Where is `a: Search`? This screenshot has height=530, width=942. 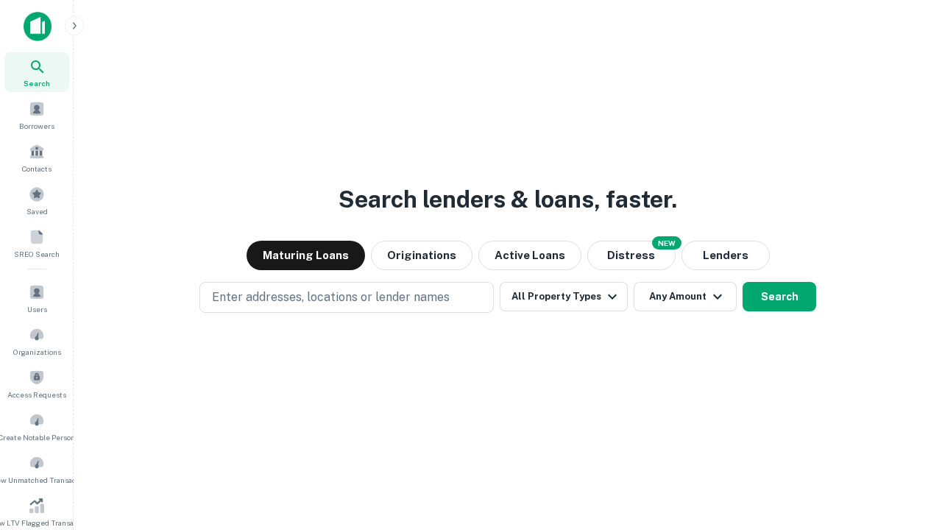
a: Search is located at coordinates (37, 72).